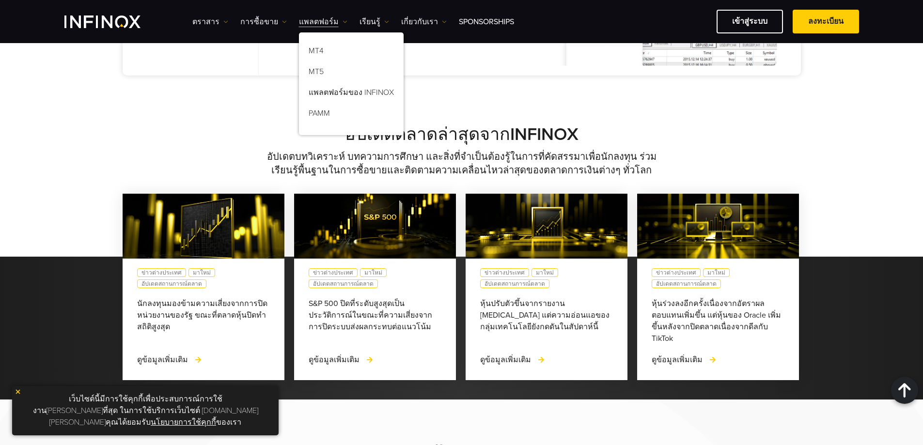 This screenshot has height=445, width=923. Describe the element at coordinates (114, 22) in the screenshot. I see `a: INFINOX Logo` at that location.